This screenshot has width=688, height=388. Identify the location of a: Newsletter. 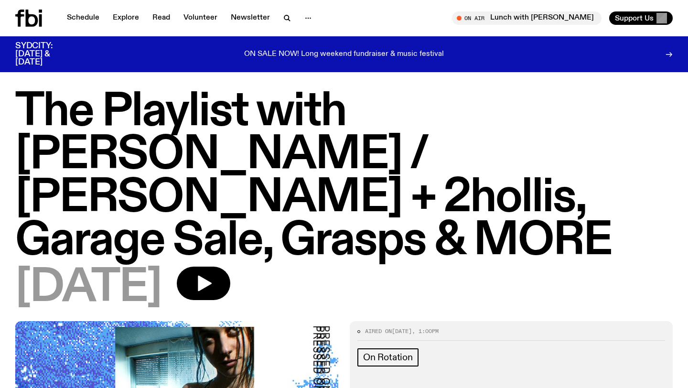
(250, 18).